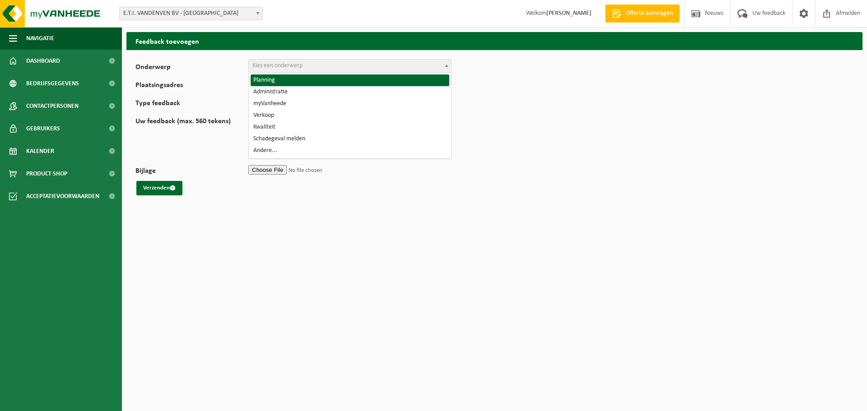 The height and width of the screenshot is (411, 867). What do you see at coordinates (43, 61) in the screenshot?
I see `span: Dashboard` at bounding box center [43, 61].